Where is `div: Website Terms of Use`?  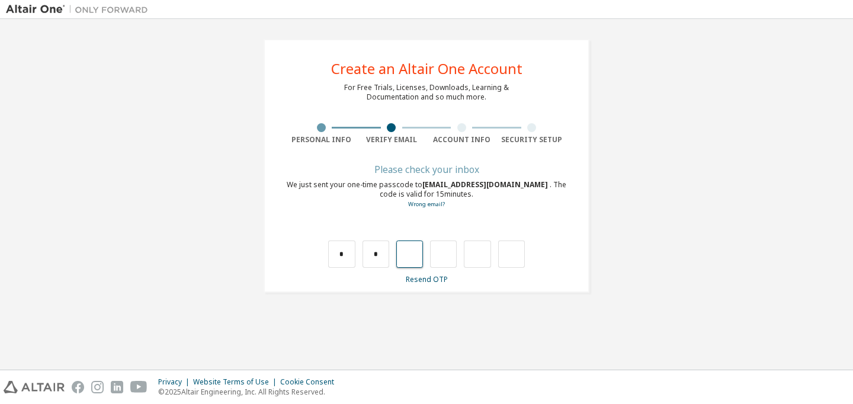
div: Website Terms of Use is located at coordinates (236, 382).